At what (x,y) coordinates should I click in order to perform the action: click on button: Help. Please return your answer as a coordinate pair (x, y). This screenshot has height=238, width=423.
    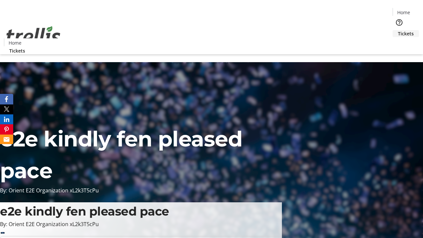
    Looking at the image, I should click on (399, 22).